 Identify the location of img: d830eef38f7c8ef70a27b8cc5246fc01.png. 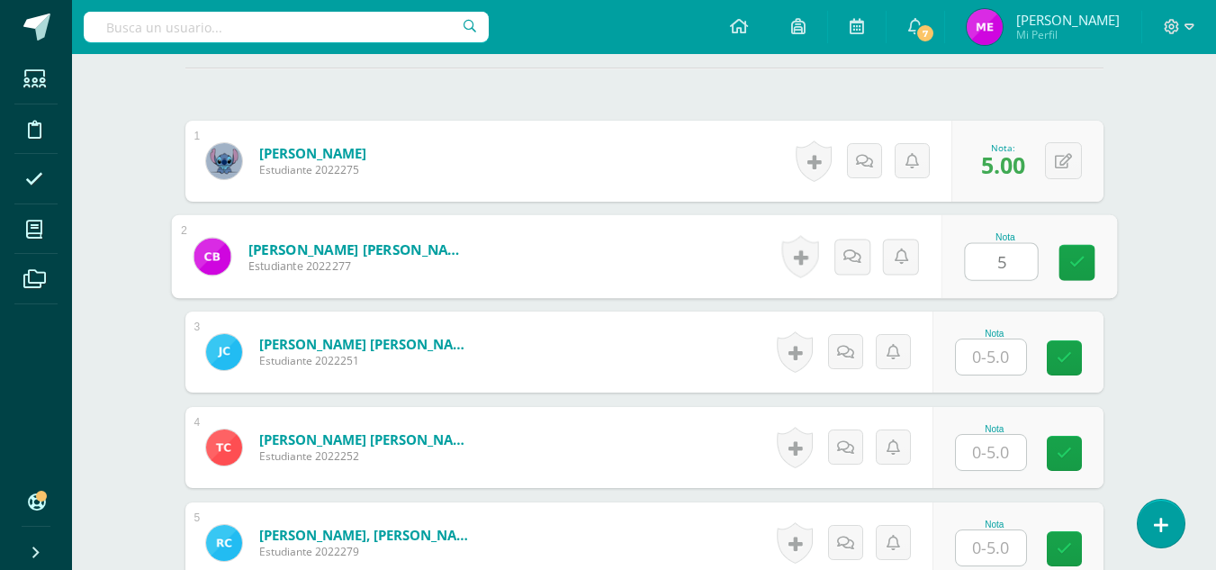
(224, 543).